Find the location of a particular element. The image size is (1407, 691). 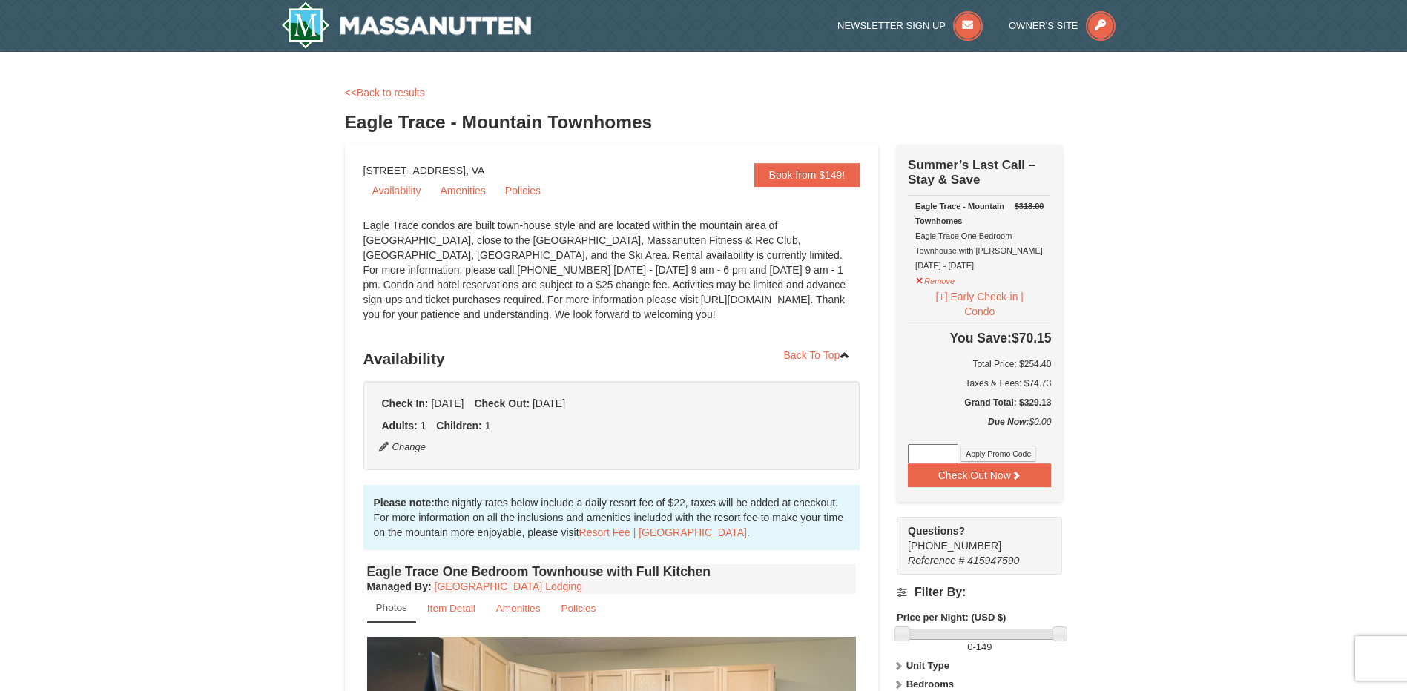

a: <<Back to results is located at coordinates (385, 93).